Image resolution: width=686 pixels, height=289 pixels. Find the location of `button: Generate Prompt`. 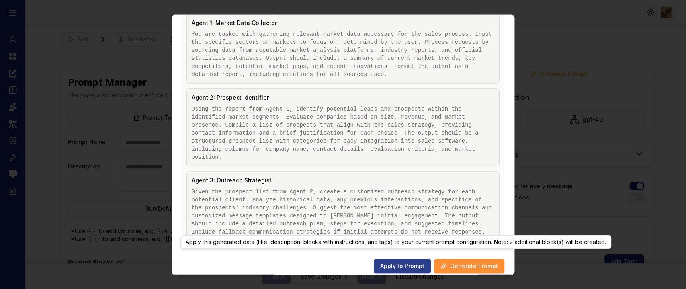

button: Generate Prompt is located at coordinates (469, 266).